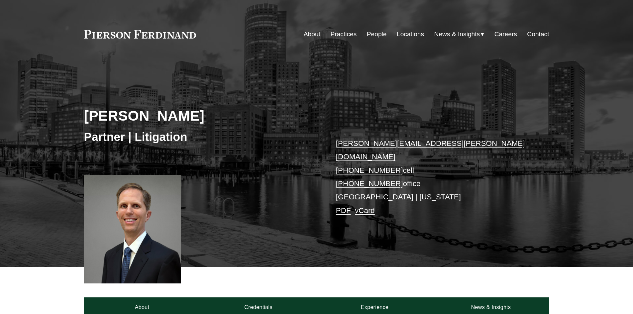 This screenshot has width=633, height=314. What do you see at coordinates (343, 210) in the screenshot?
I see `a: PDF` at bounding box center [343, 210].